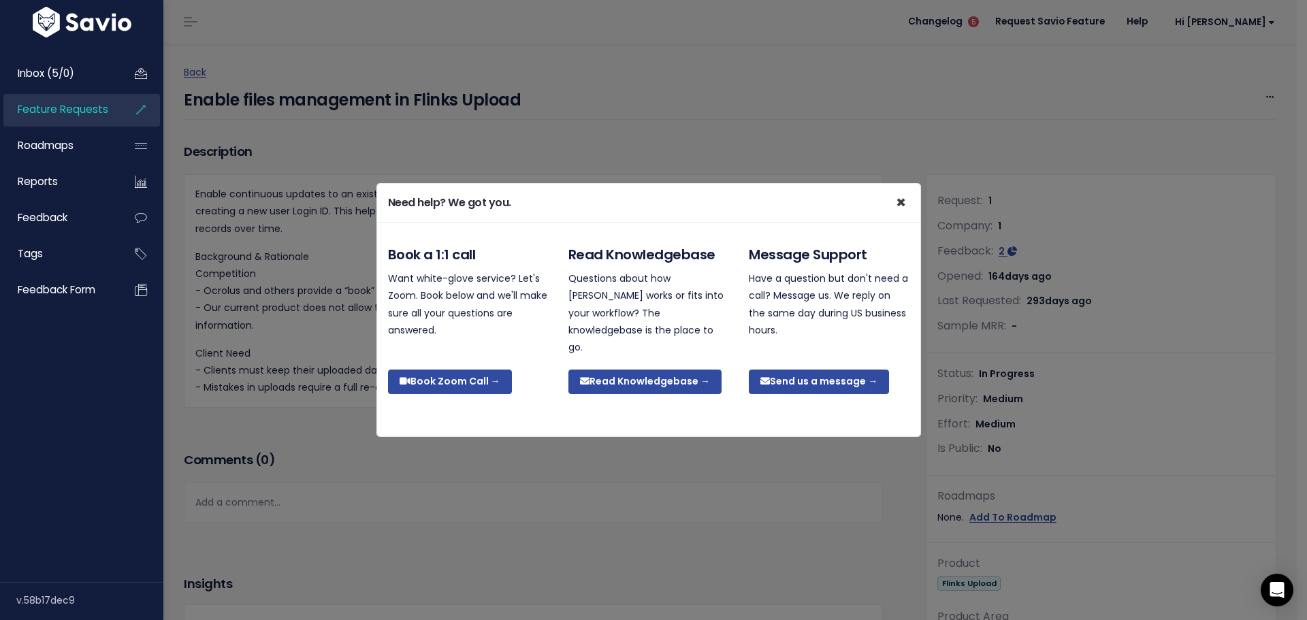 The image size is (1307, 620). What do you see at coordinates (829, 255) in the screenshot?
I see `h5: Message Support` at bounding box center [829, 255].